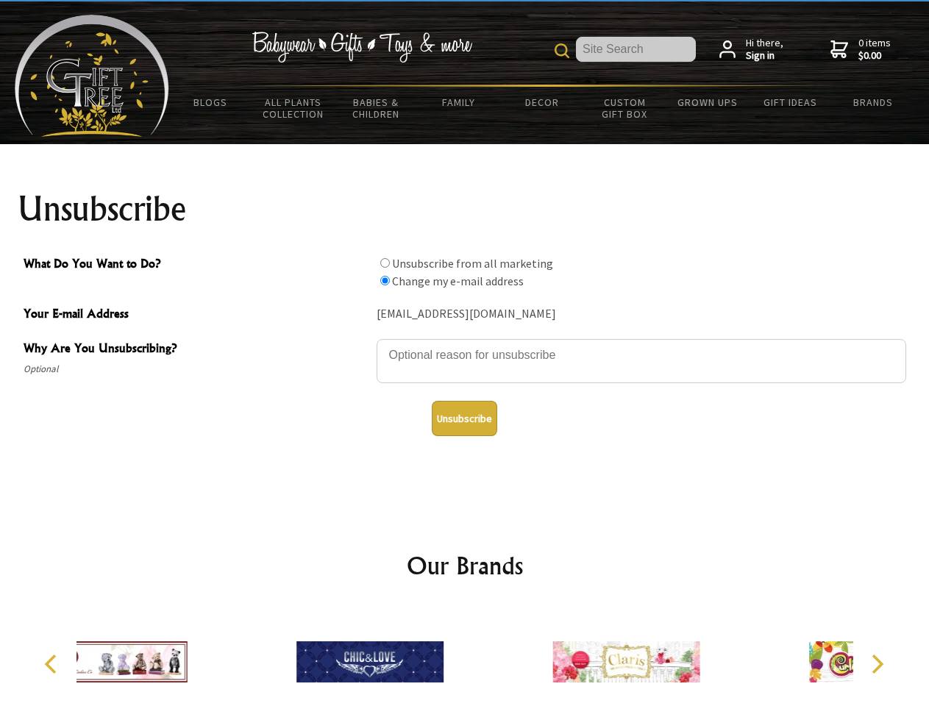 This screenshot has width=929, height=706. What do you see at coordinates (707, 102) in the screenshot?
I see `a: Grown Ups` at bounding box center [707, 102].